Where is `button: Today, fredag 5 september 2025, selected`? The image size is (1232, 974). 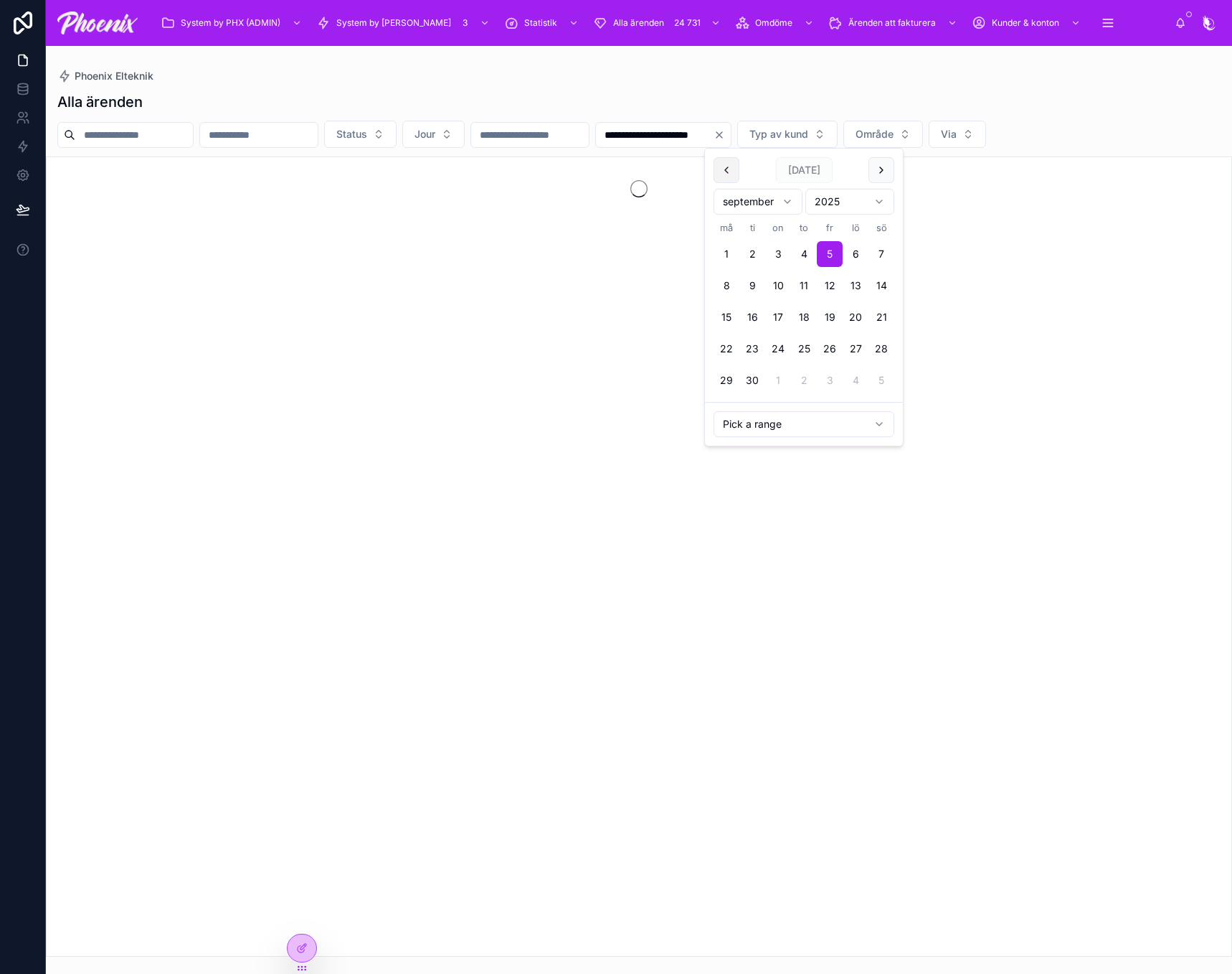 button: Today, fredag 5 september 2025, selected is located at coordinates (830, 254).